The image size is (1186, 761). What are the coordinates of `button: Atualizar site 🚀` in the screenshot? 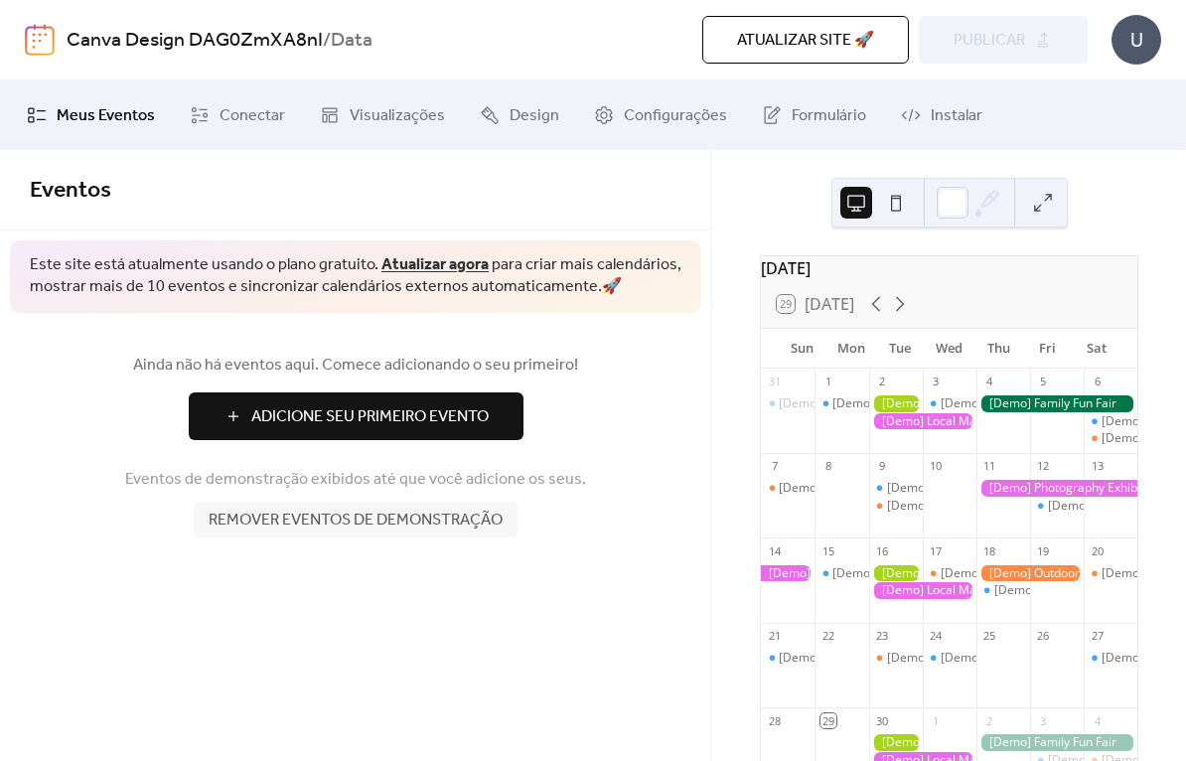 It's located at (805, 40).